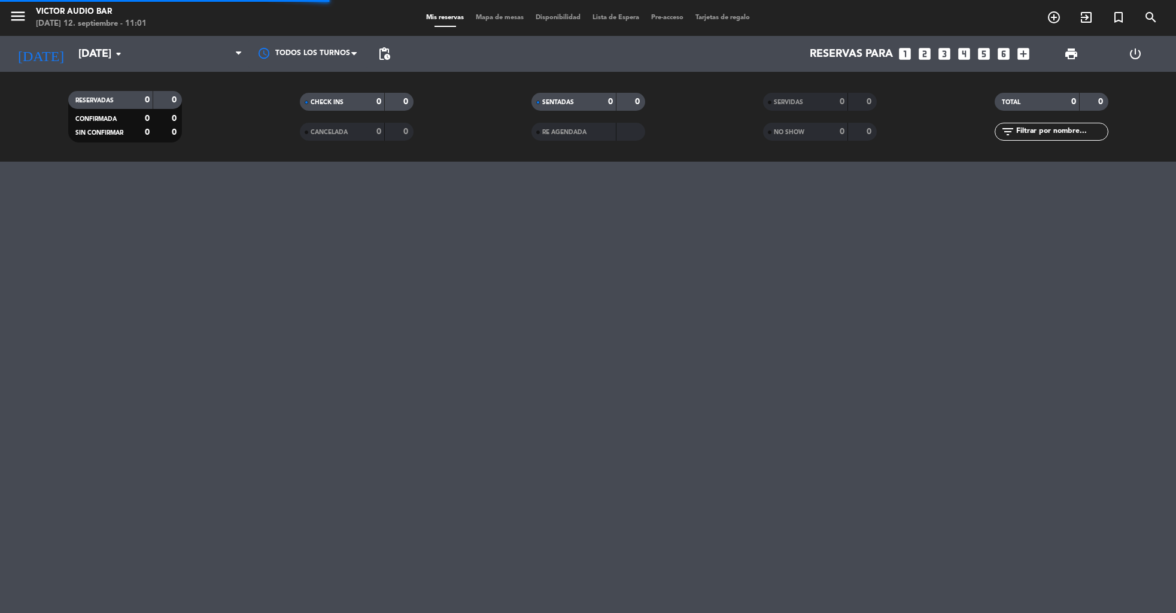  What do you see at coordinates (96, 119) in the screenshot?
I see `span: CONFIRMADA` at bounding box center [96, 119].